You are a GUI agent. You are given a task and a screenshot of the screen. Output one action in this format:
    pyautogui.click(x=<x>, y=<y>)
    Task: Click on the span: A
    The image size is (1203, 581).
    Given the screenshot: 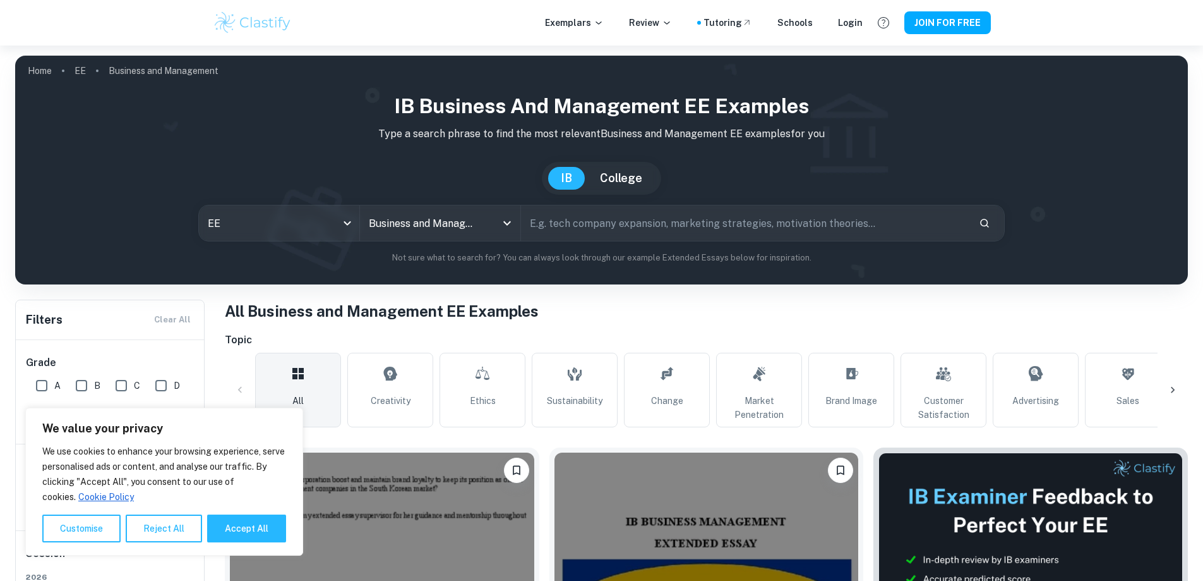 What is the action you would take?
    pyautogui.click(x=57, y=385)
    